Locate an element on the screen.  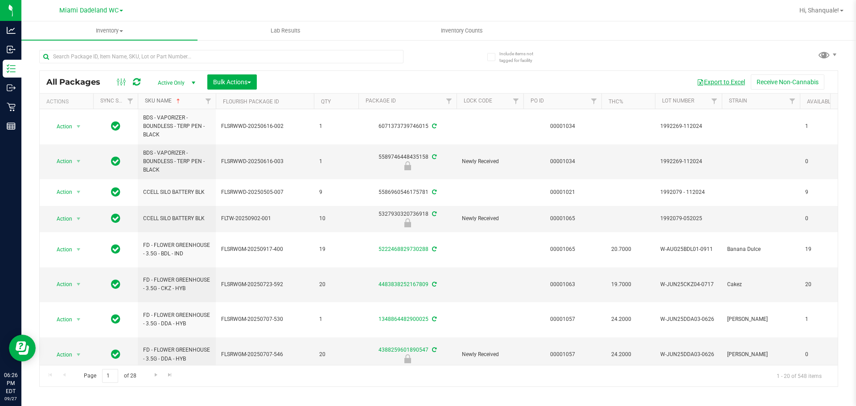
a: 00001021 is located at coordinates (563, 192).